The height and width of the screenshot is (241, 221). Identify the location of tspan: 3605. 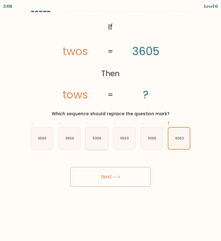
(146, 51).